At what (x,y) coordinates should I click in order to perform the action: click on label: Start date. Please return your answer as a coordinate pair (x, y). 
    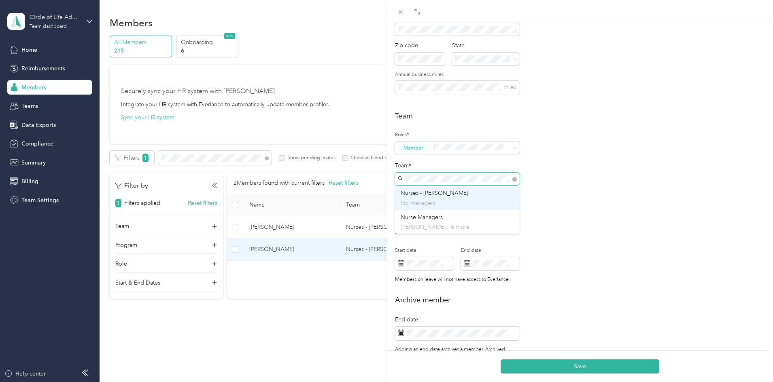
    Looking at the image, I should click on (424, 251).